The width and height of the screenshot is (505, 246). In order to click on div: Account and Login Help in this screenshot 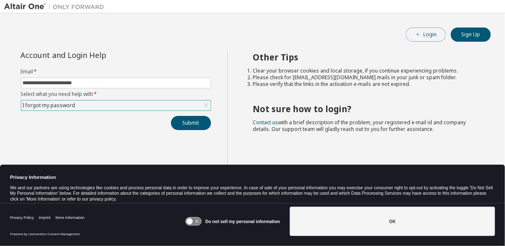, I will do `click(97, 55)`.